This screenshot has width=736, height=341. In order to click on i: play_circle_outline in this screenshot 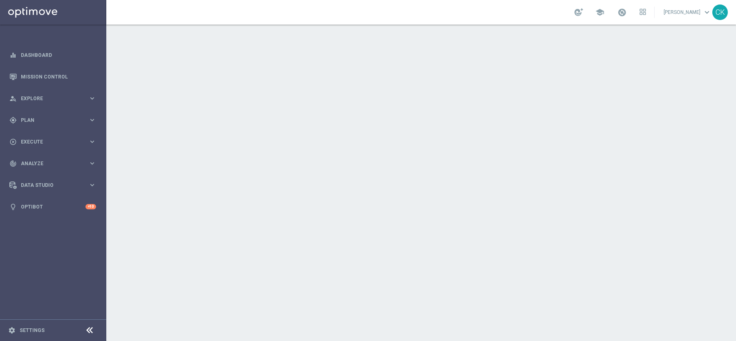, I will do `click(13, 142)`.